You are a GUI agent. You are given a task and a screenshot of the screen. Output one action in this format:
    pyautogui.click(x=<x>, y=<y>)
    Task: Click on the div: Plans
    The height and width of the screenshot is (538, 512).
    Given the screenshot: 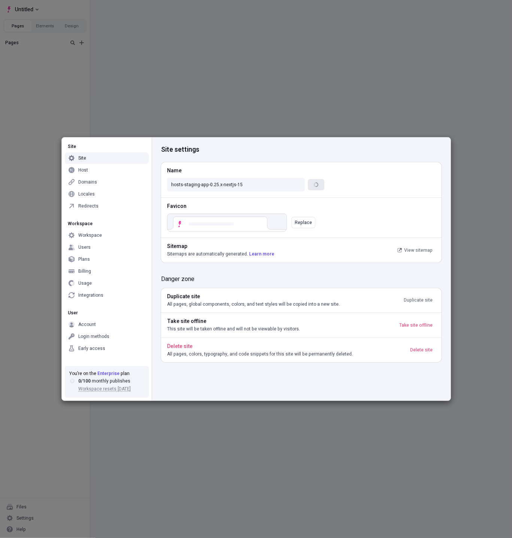 What is the action you would take?
    pyautogui.click(x=84, y=259)
    